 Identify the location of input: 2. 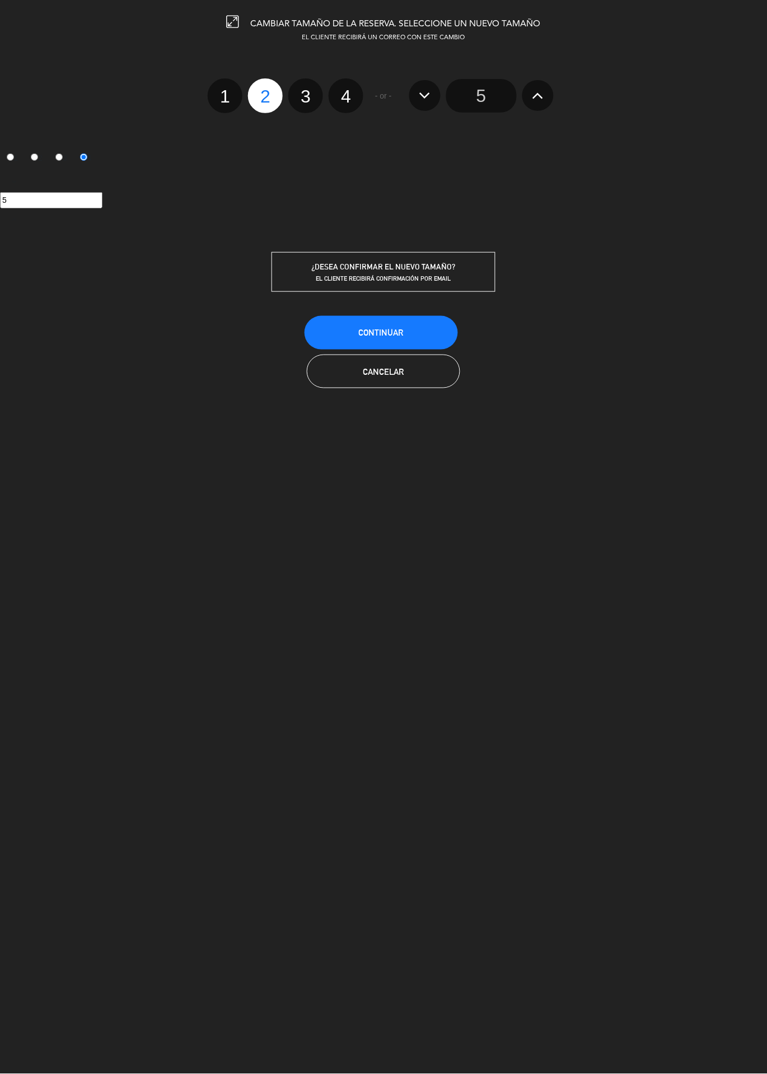
(34, 157).